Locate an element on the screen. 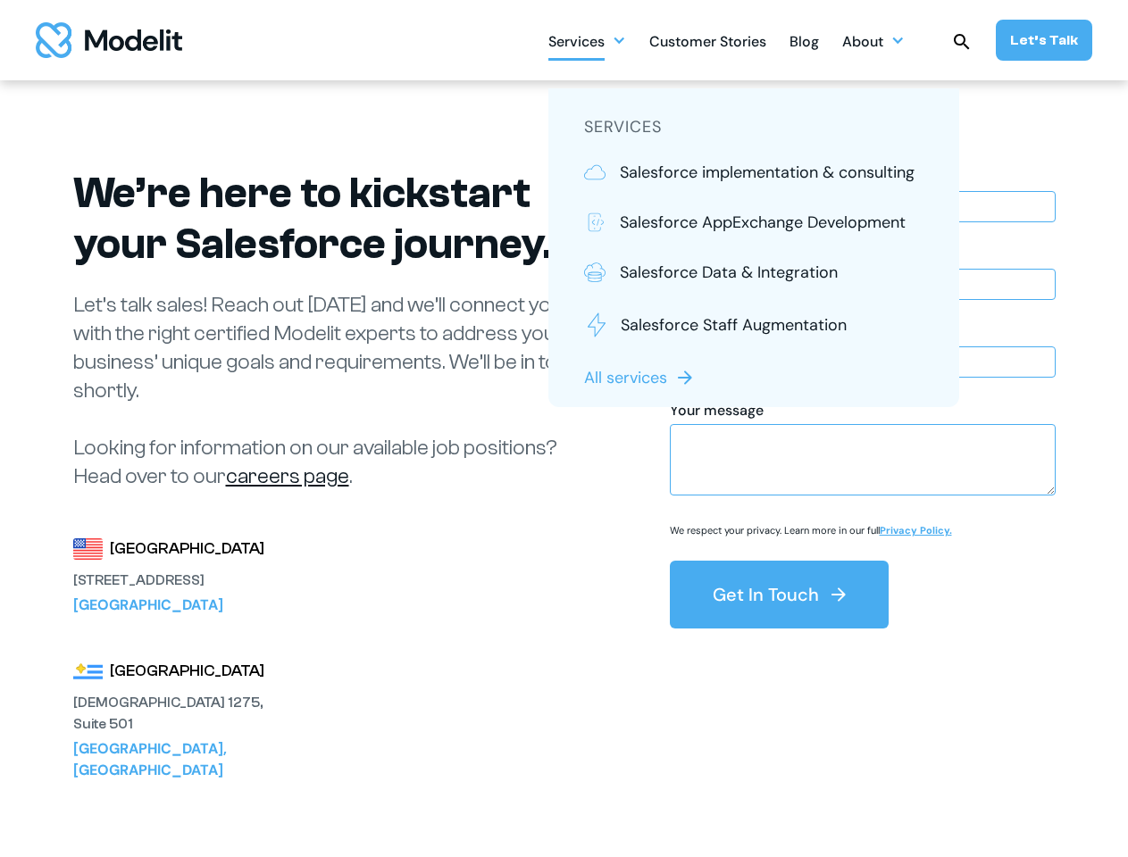 The image size is (1128, 857). a: home is located at coordinates (109, 40).